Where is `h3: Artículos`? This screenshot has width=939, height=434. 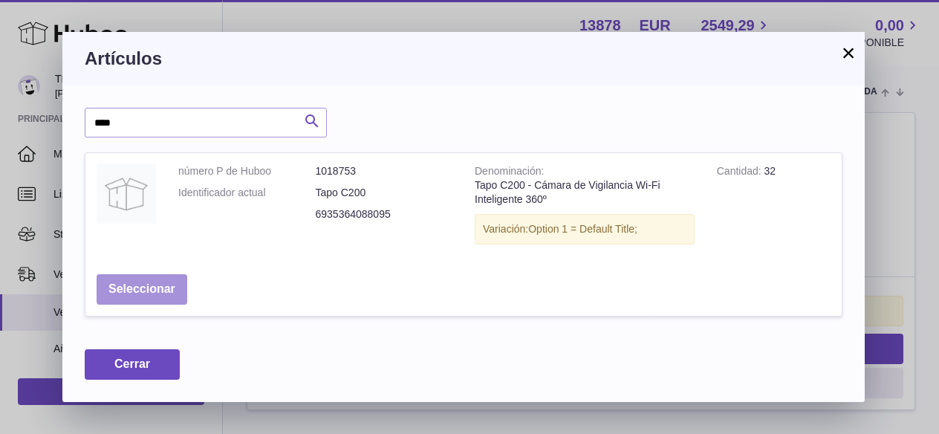 h3: Artículos is located at coordinates (463, 59).